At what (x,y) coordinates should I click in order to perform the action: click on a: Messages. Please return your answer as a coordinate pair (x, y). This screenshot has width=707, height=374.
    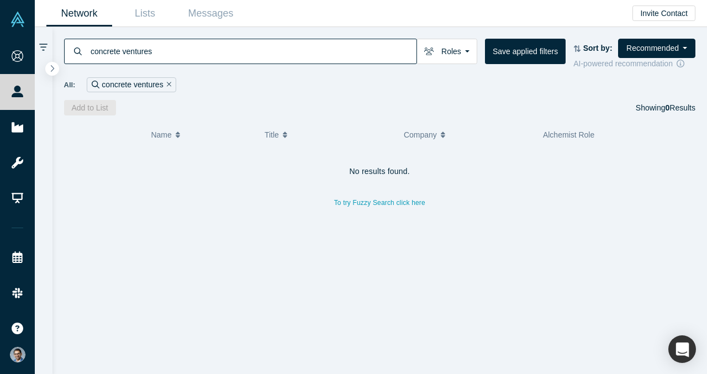
    Looking at the image, I should click on (210, 13).